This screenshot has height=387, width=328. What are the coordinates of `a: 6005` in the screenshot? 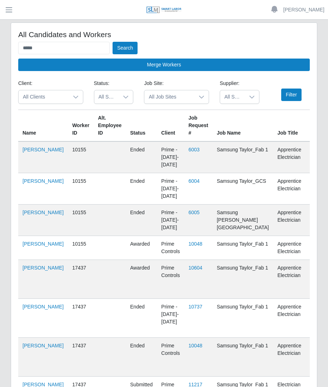 It's located at (193, 212).